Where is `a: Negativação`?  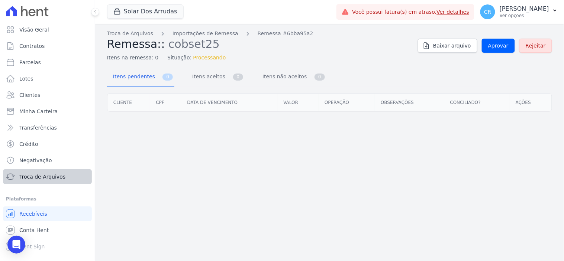
a: Negativação is located at coordinates (47, 160).